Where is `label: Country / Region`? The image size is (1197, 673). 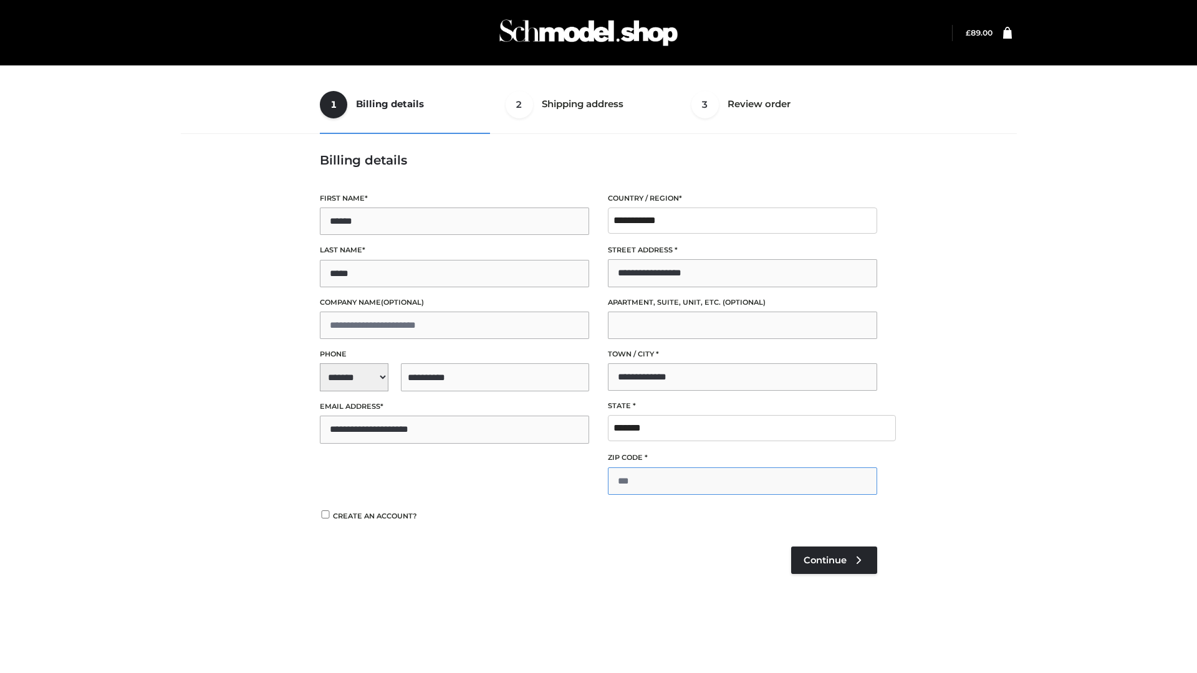
label: Country / Region is located at coordinates (742, 198).